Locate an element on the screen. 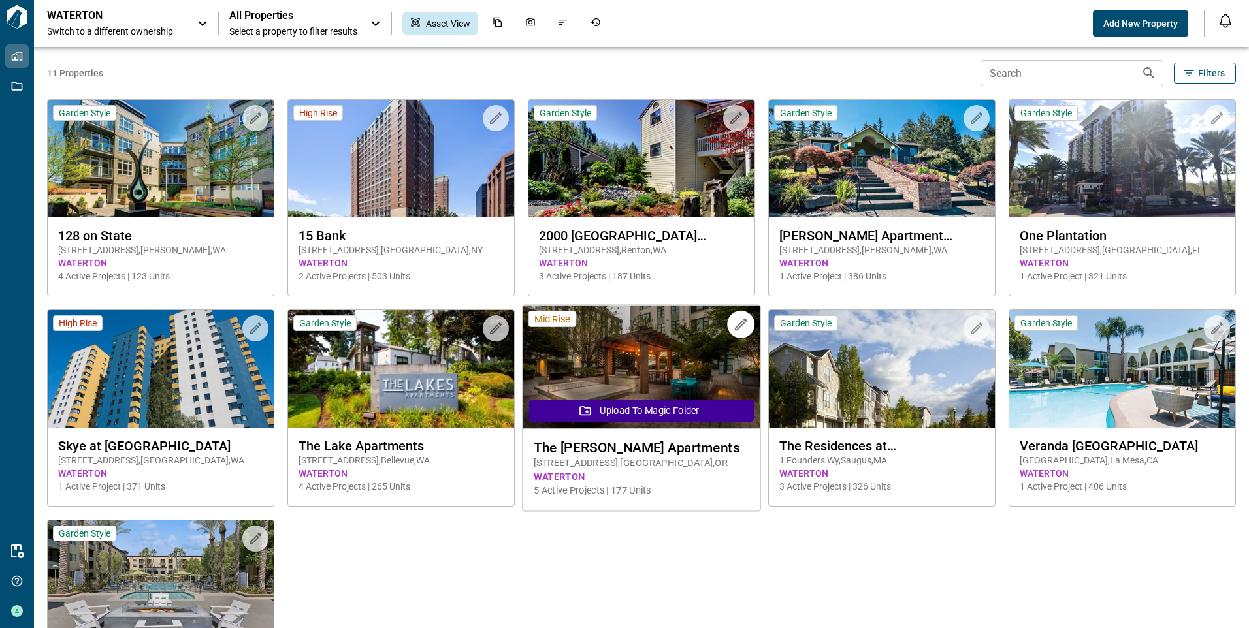  span: 1 Active Project | 321 Units is located at coordinates (1122, 276).